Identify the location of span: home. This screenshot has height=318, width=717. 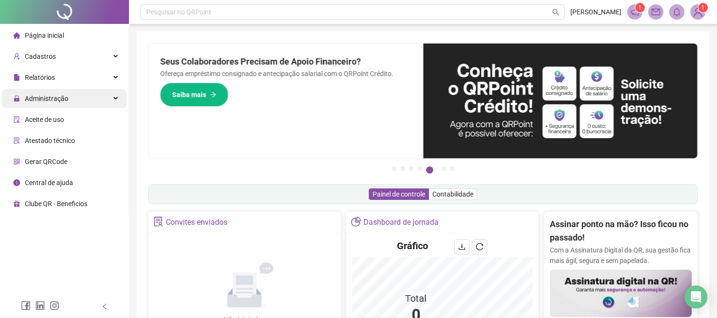
(17, 35).